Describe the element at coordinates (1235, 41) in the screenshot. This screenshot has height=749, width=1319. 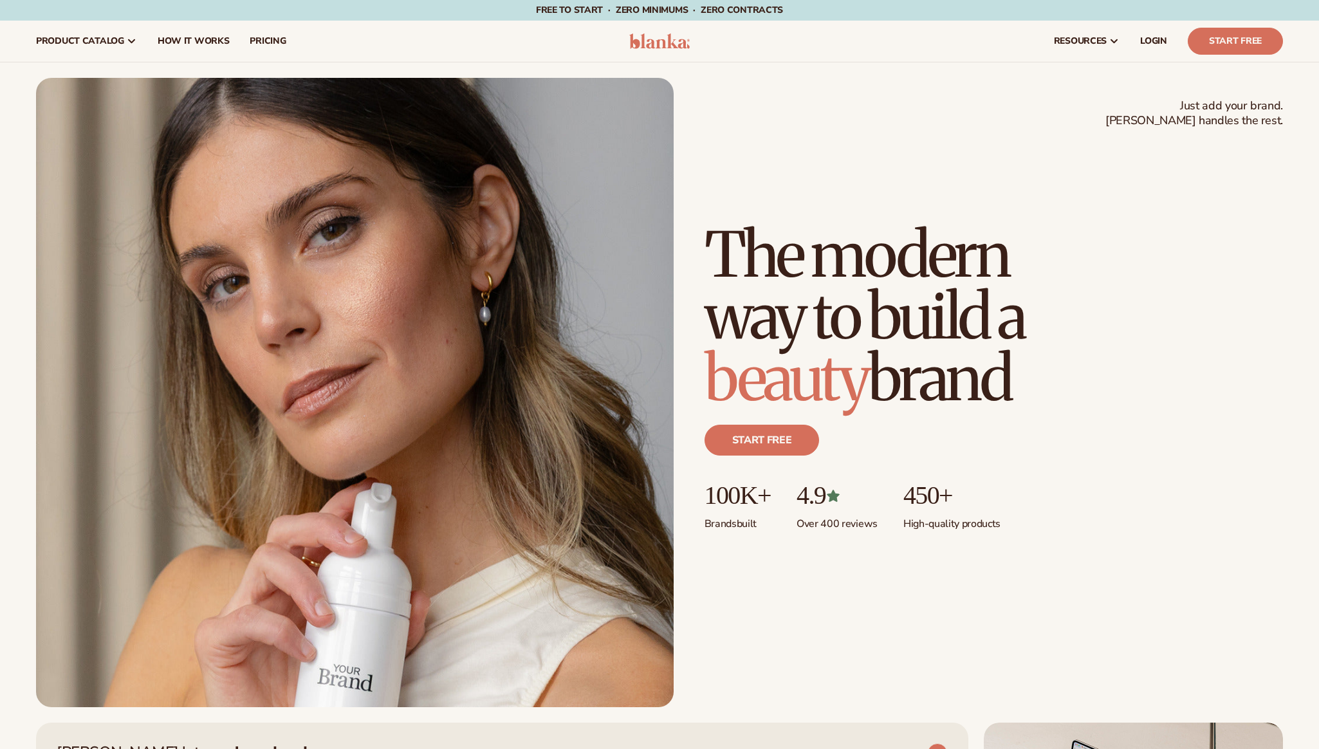
I see `a: Start Free` at that location.